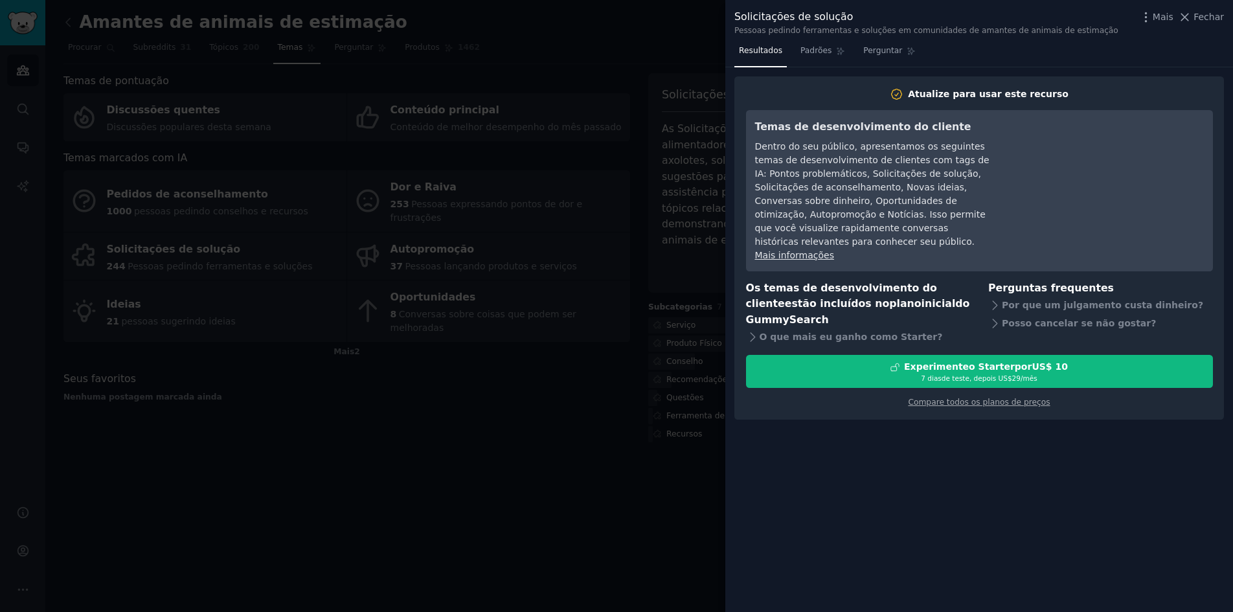 Image resolution: width=1233 pixels, height=612 pixels. Describe the element at coordinates (760, 51) in the screenshot. I see `font: Resultados` at that location.